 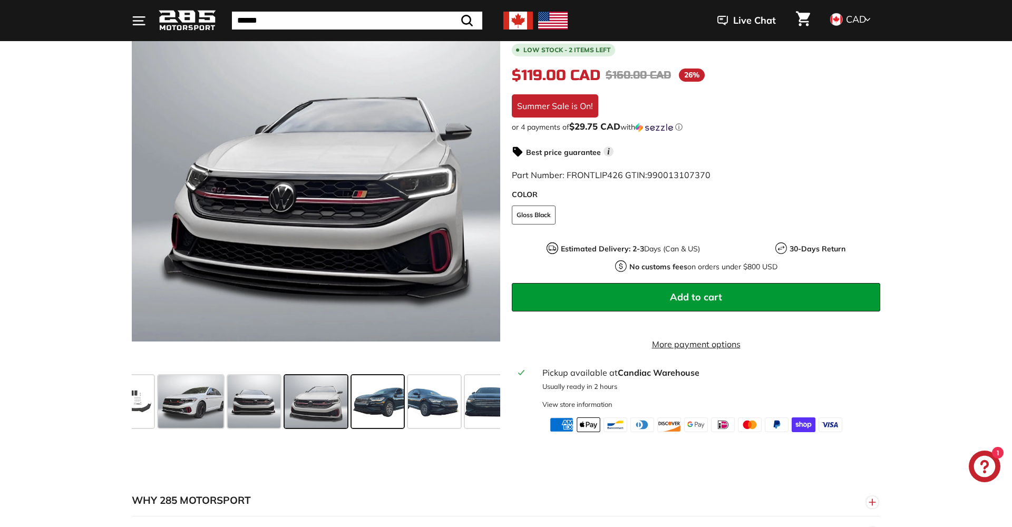 I want to click on strong: Candiac Warehouse, so click(x=658, y=373).